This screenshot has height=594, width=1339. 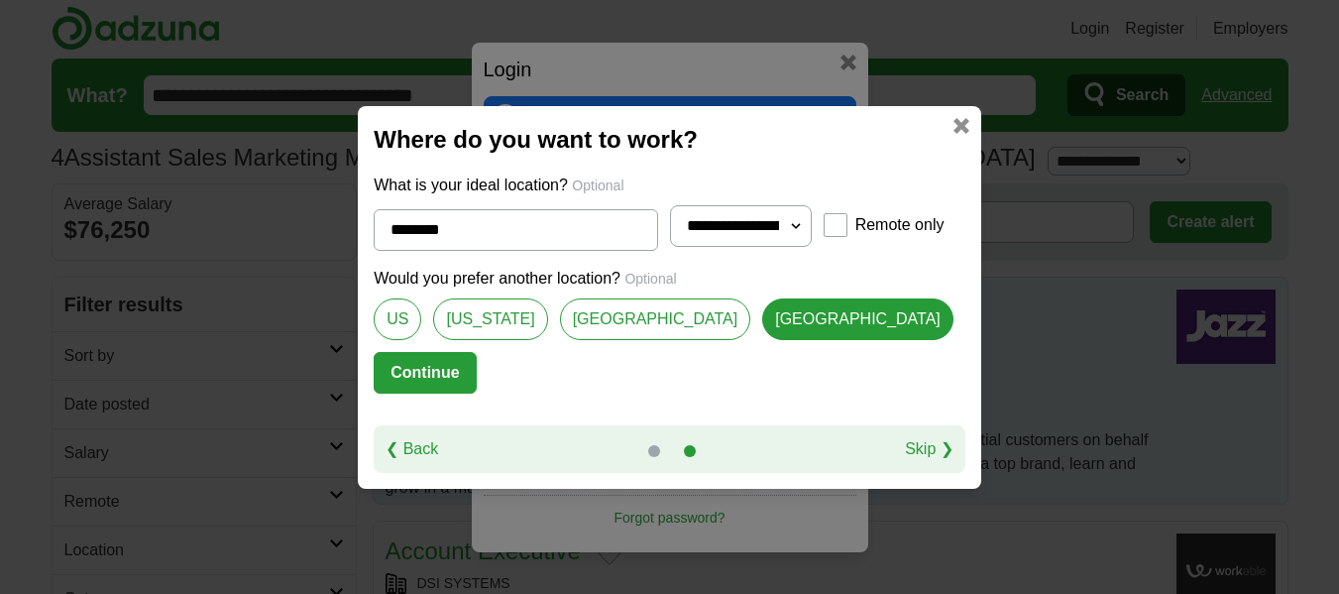 I want to click on a: Skip ❯, so click(x=929, y=449).